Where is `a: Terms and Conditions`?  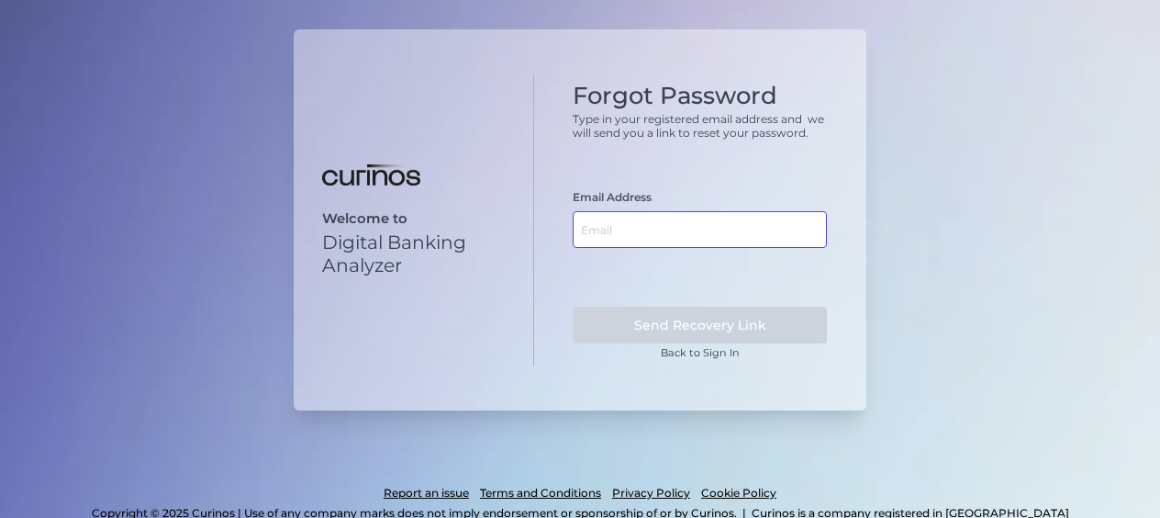 a: Terms and Conditions is located at coordinates (541, 493).